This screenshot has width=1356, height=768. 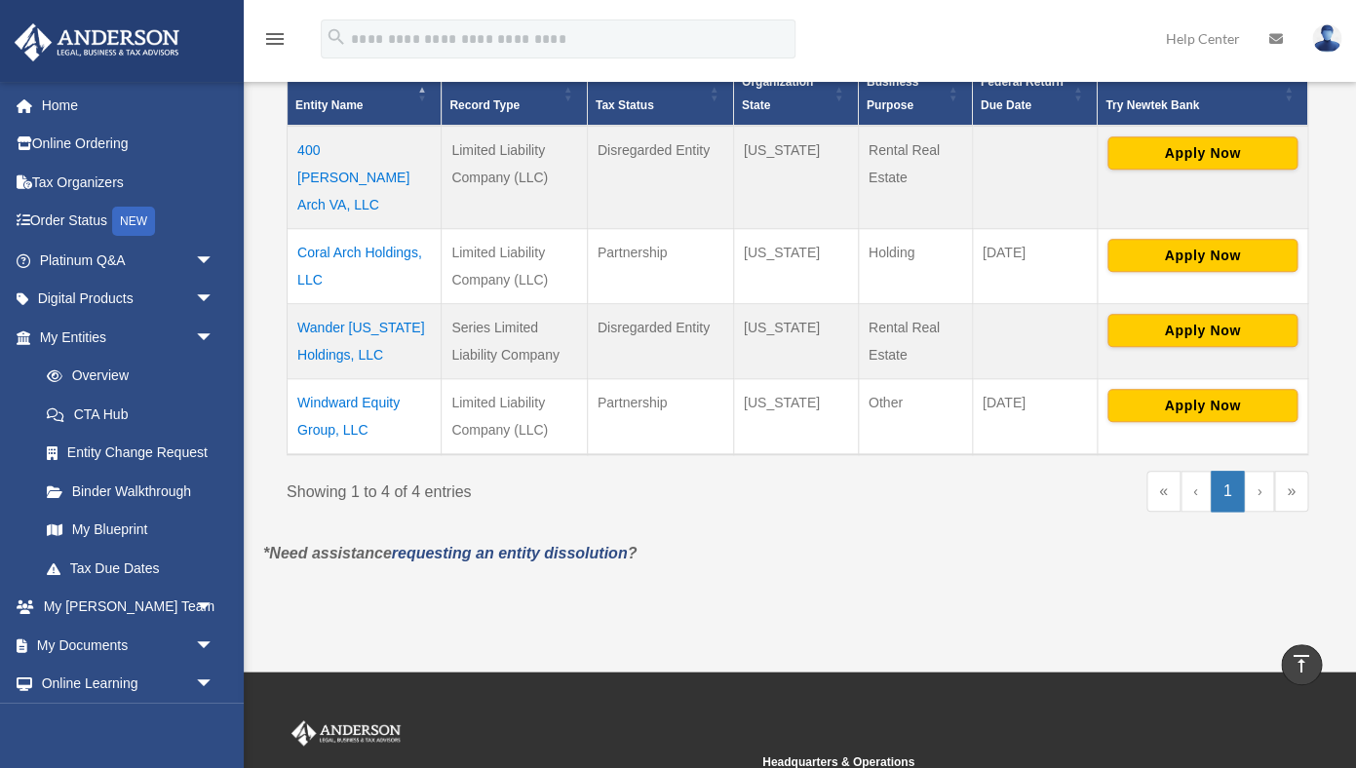 I want to click on a: menu, so click(x=275, y=42).